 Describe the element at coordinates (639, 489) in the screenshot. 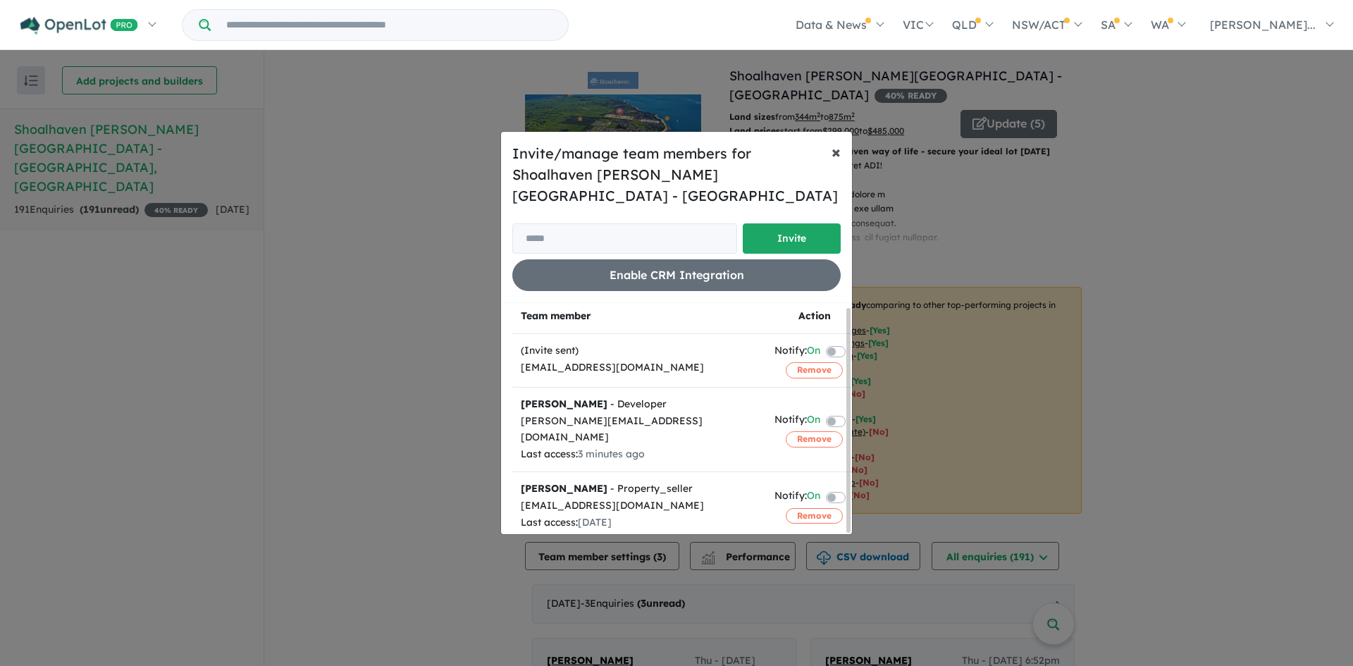

I see `div: - Property_seller` at that location.